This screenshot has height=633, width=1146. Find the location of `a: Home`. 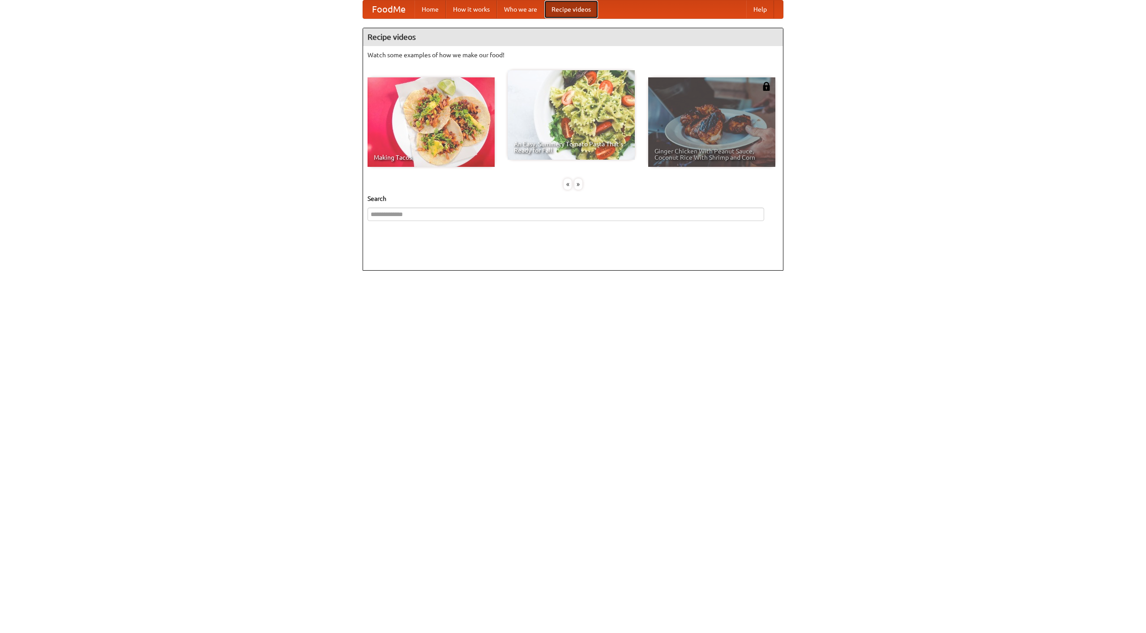

a: Home is located at coordinates (430, 9).